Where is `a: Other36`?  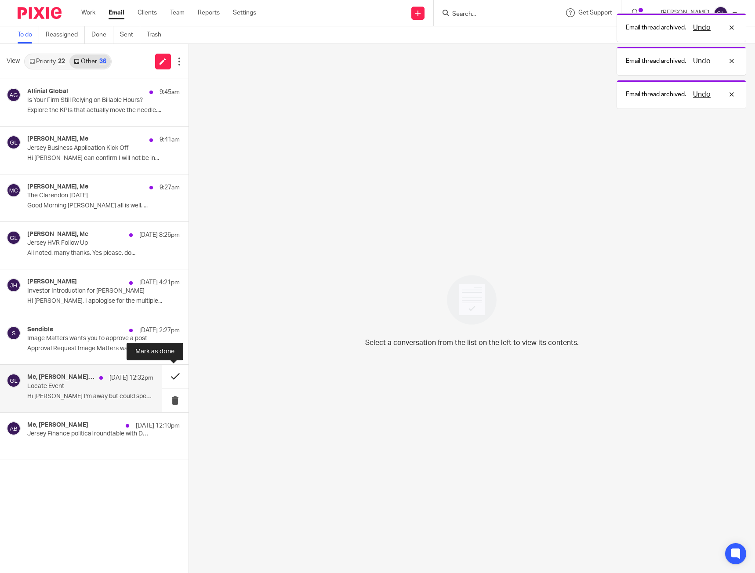
a: Other36 is located at coordinates (90, 62).